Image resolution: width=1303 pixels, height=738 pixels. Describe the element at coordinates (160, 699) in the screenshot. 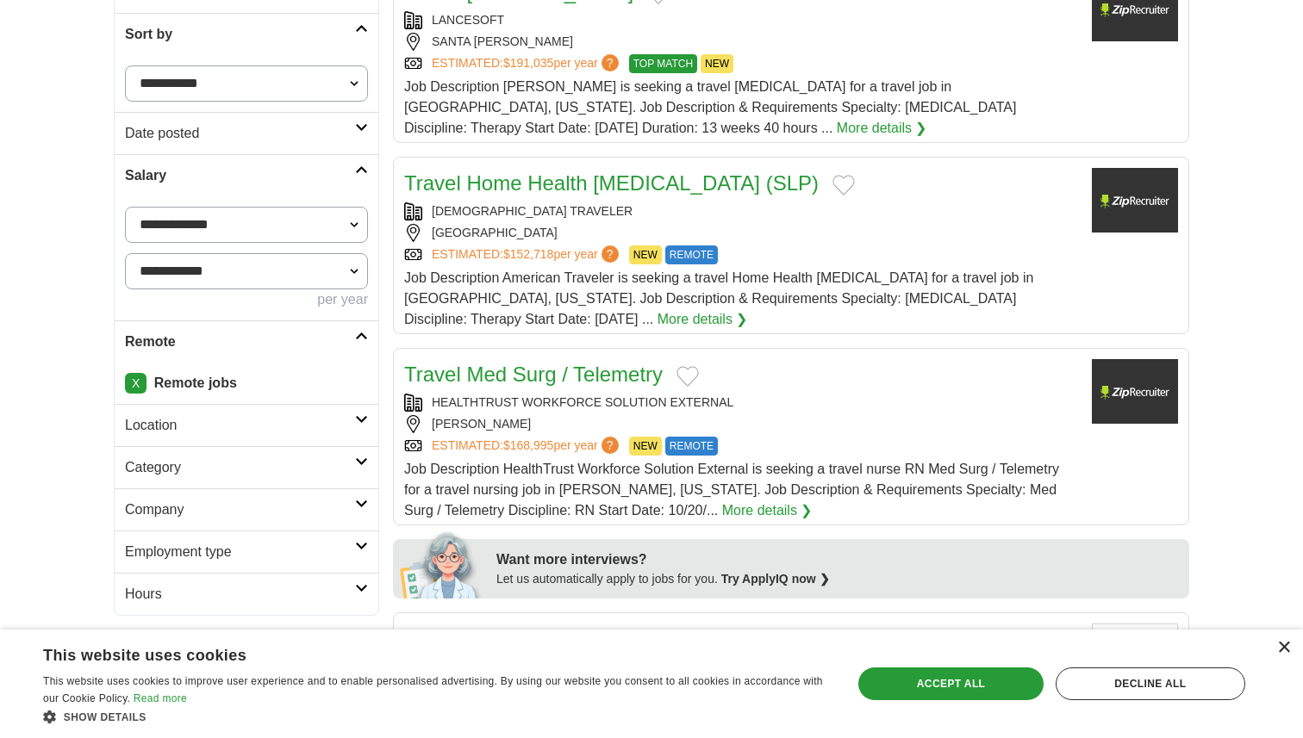

I see `a: Read more, opens a new window` at that location.